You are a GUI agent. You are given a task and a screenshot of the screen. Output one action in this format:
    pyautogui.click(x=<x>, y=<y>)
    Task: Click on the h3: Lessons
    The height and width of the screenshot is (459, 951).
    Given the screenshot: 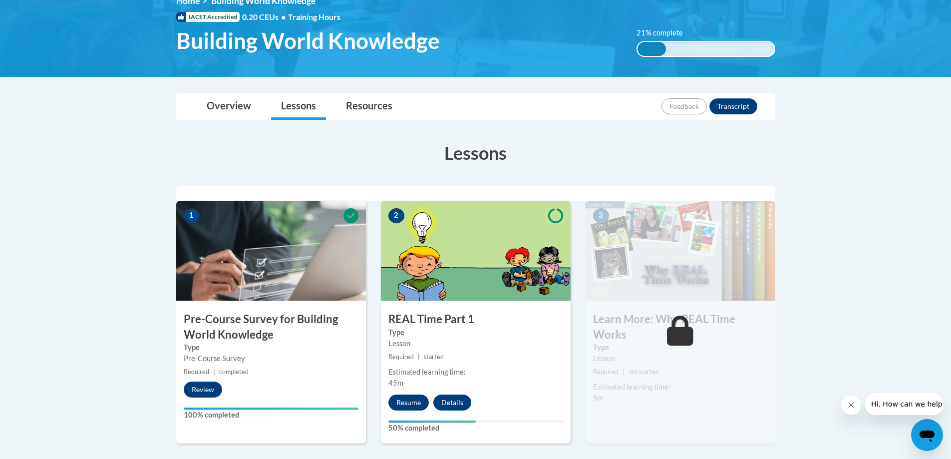 What is the action you would take?
    pyautogui.click(x=476, y=153)
    